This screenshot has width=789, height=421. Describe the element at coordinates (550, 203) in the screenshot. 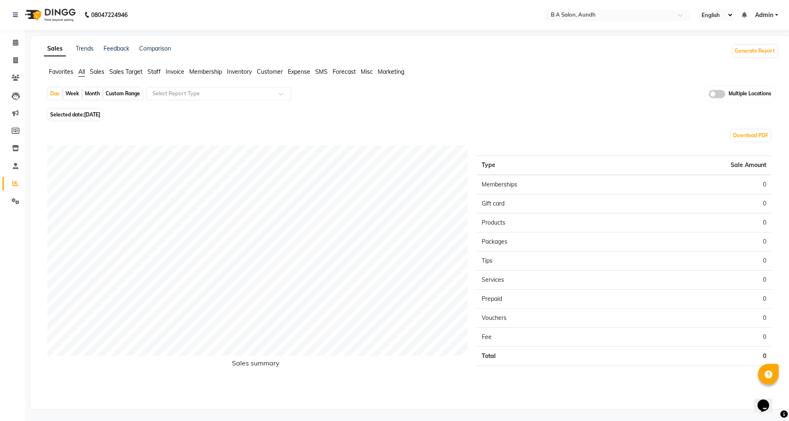

I see `td: Gift card` at that location.